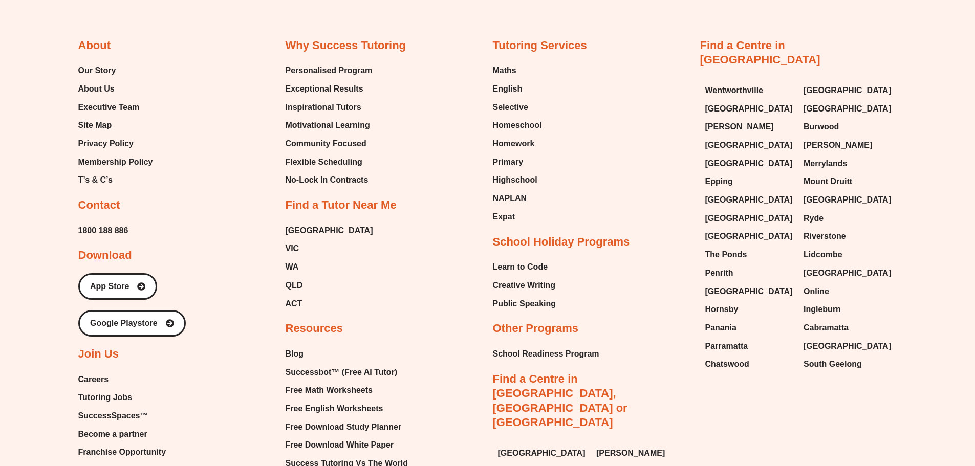 The width and height of the screenshot is (975, 466). Describe the element at coordinates (308, 137) in the screenshot. I see `span: P` at that location.